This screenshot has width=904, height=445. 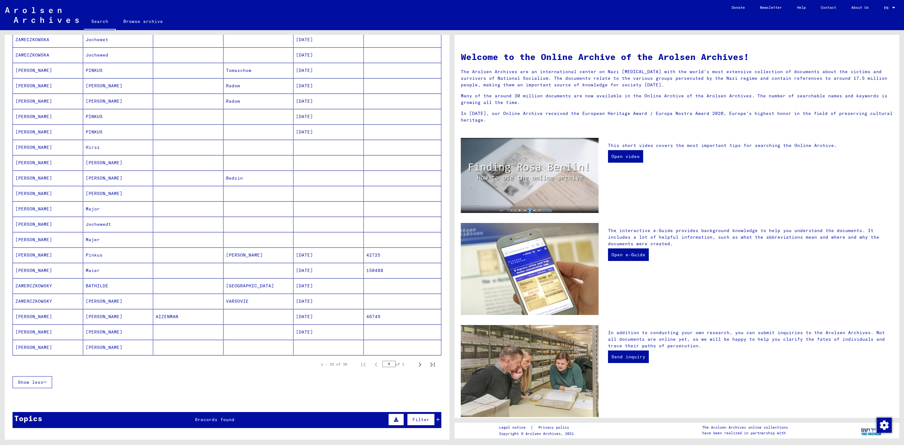 What do you see at coordinates (433, 364) in the screenshot?
I see `button: Last page` at bounding box center [433, 364].